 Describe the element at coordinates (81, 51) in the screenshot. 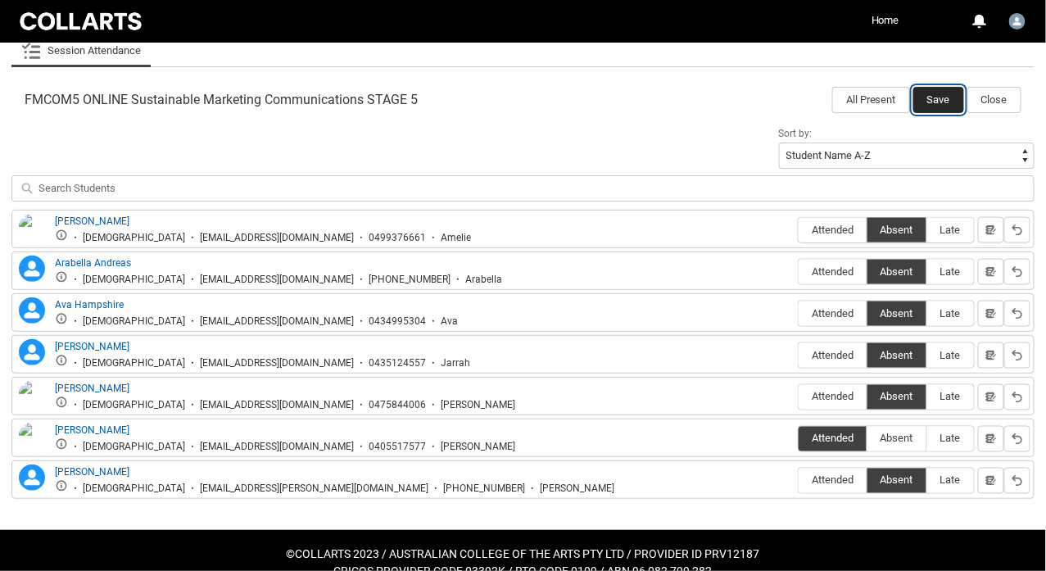

I see `a: Session Attendance` at that location.